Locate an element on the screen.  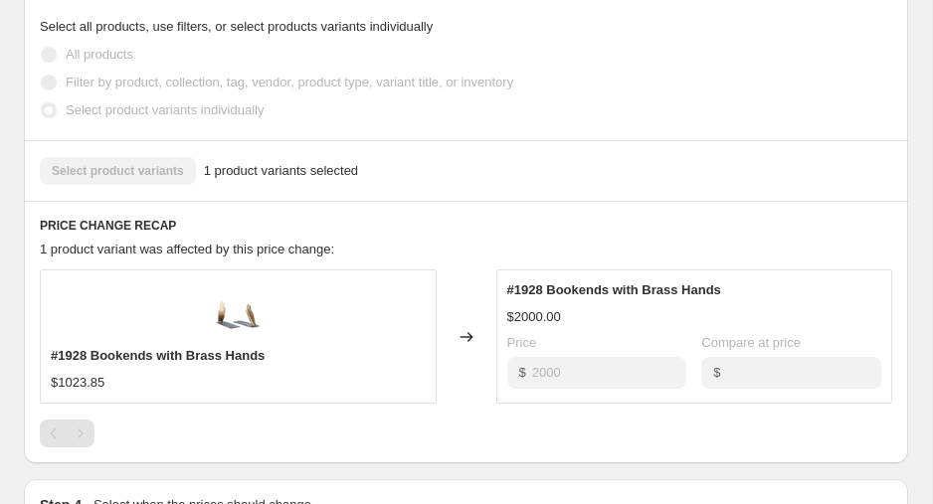
span: 1 product variant was affected by this price change: is located at coordinates (187, 249).